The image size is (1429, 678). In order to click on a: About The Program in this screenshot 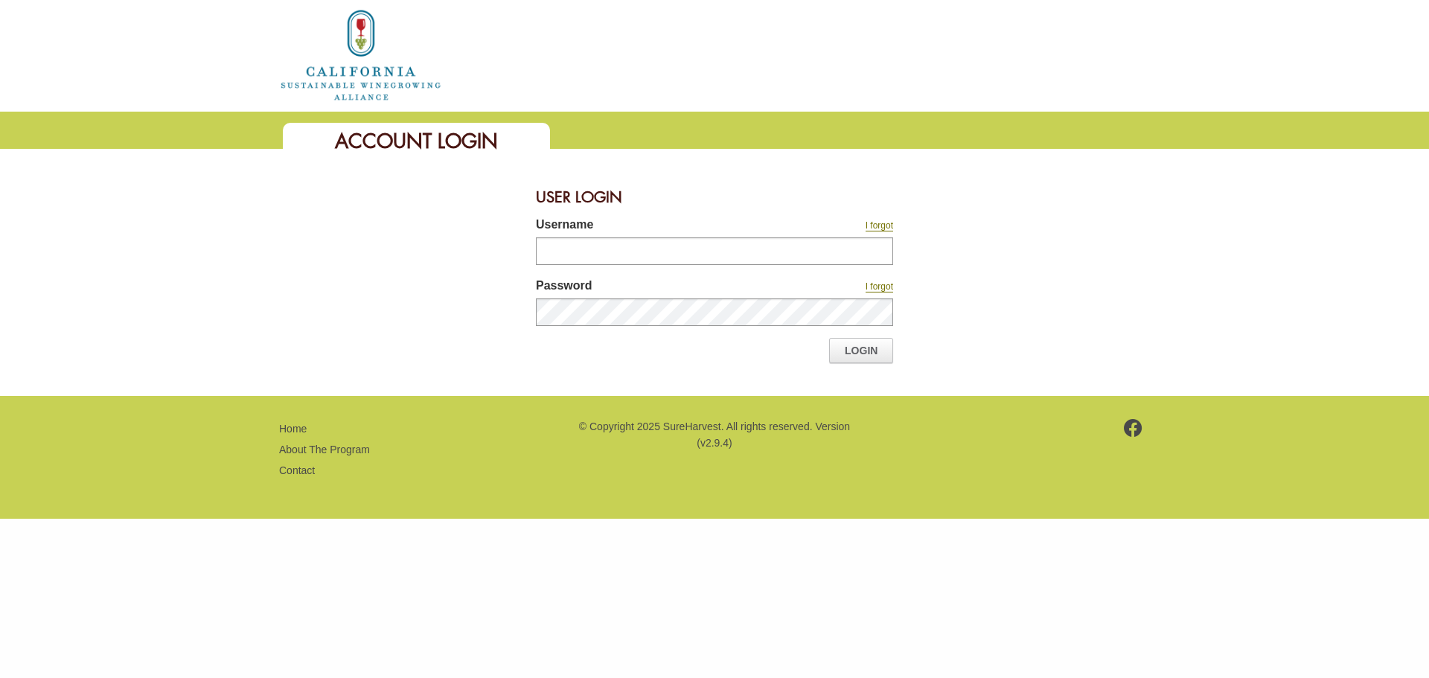, I will do `click(325, 450)`.